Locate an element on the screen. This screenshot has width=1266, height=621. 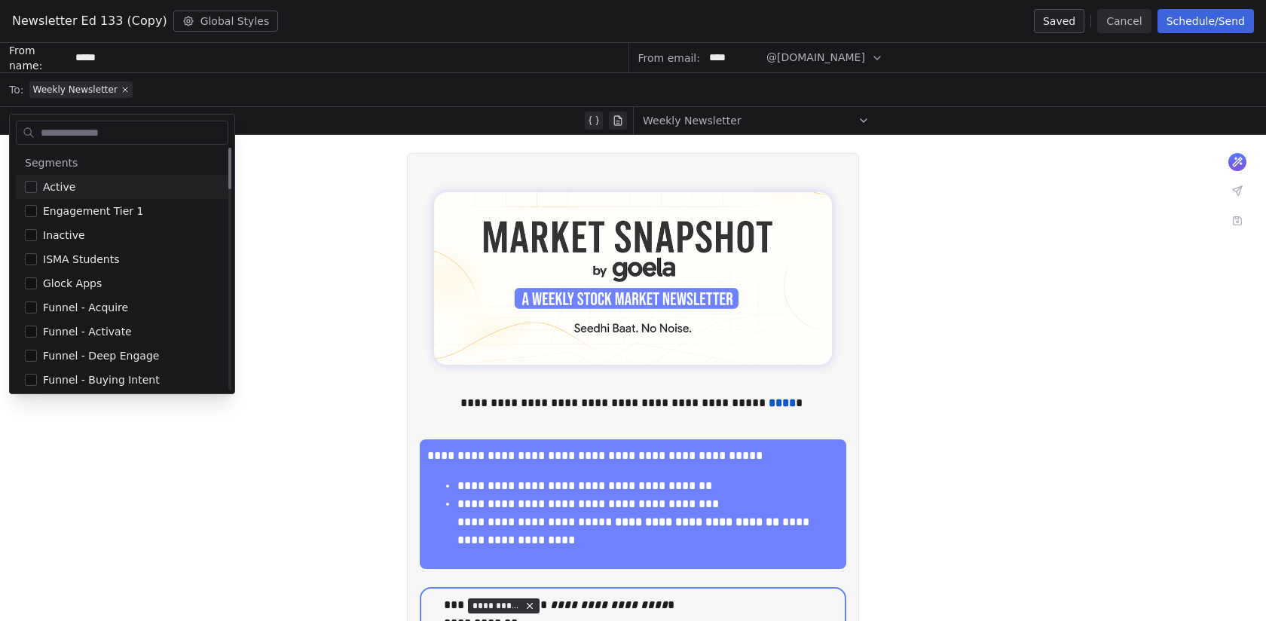
span: Newsletter Ed 133 (Copy) is located at coordinates (90, 21).